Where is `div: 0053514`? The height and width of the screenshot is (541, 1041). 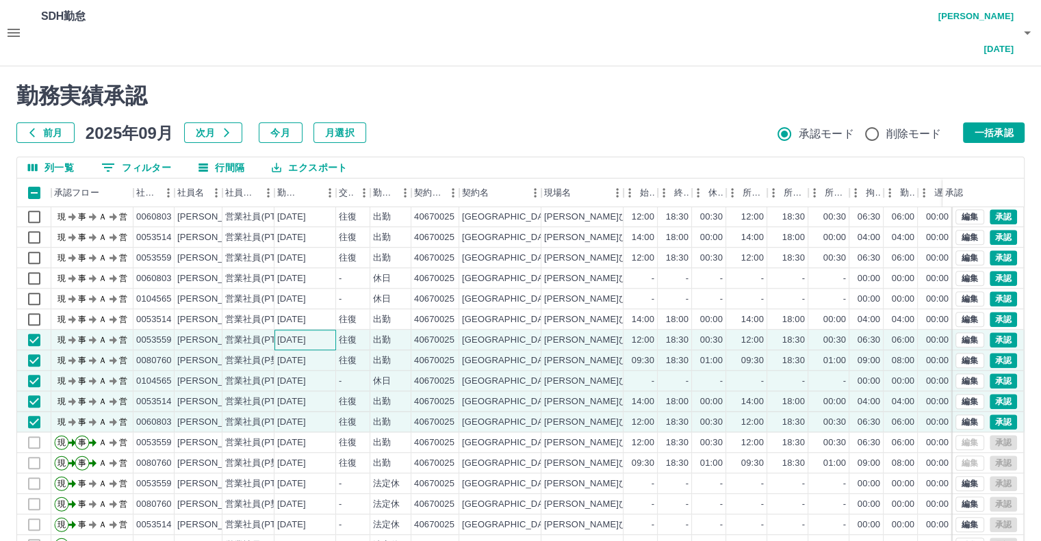 div: 0053514 is located at coordinates (154, 237).